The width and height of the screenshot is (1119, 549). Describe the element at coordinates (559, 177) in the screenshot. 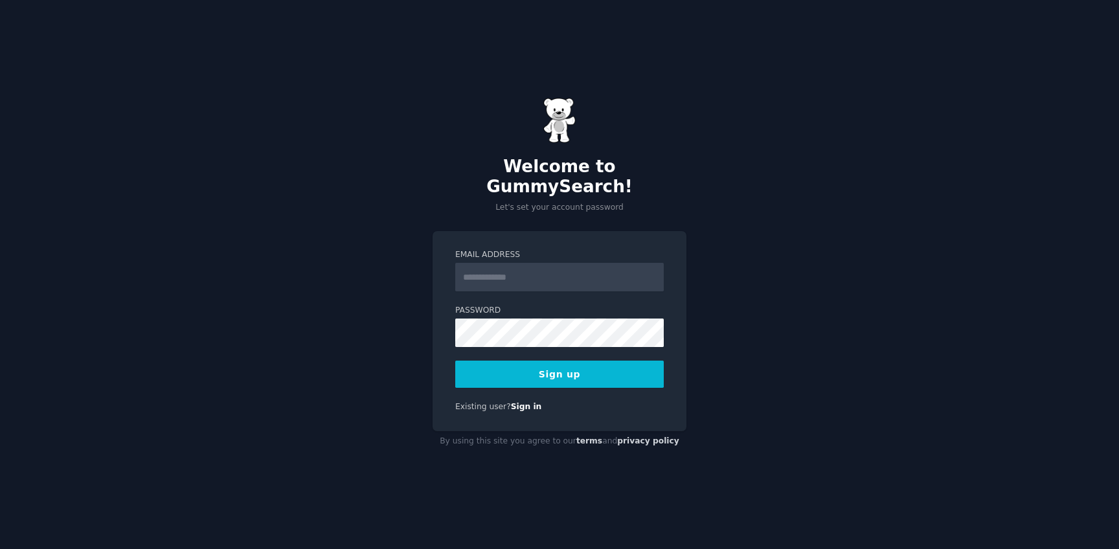

I see `h2: Welcome to GummySearch!` at that location.